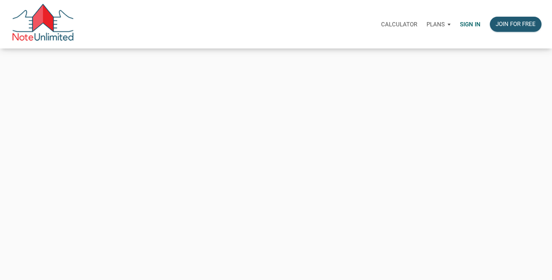 The image size is (552, 280). Describe the element at coordinates (399, 24) in the screenshot. I see `p: Calculator` at that location.